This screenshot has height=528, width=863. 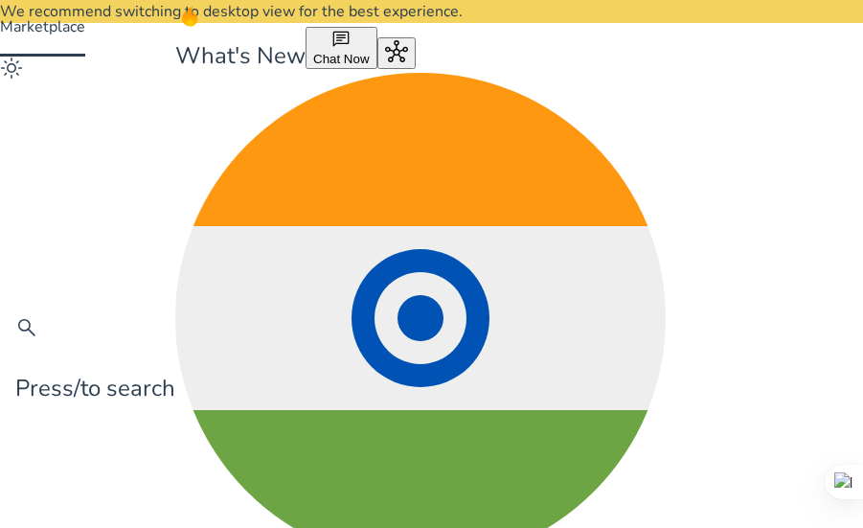 What do you see at coordinates (95, 388) in the screenshot?
I see `p: Press to search` at bounding box center [95, 388].